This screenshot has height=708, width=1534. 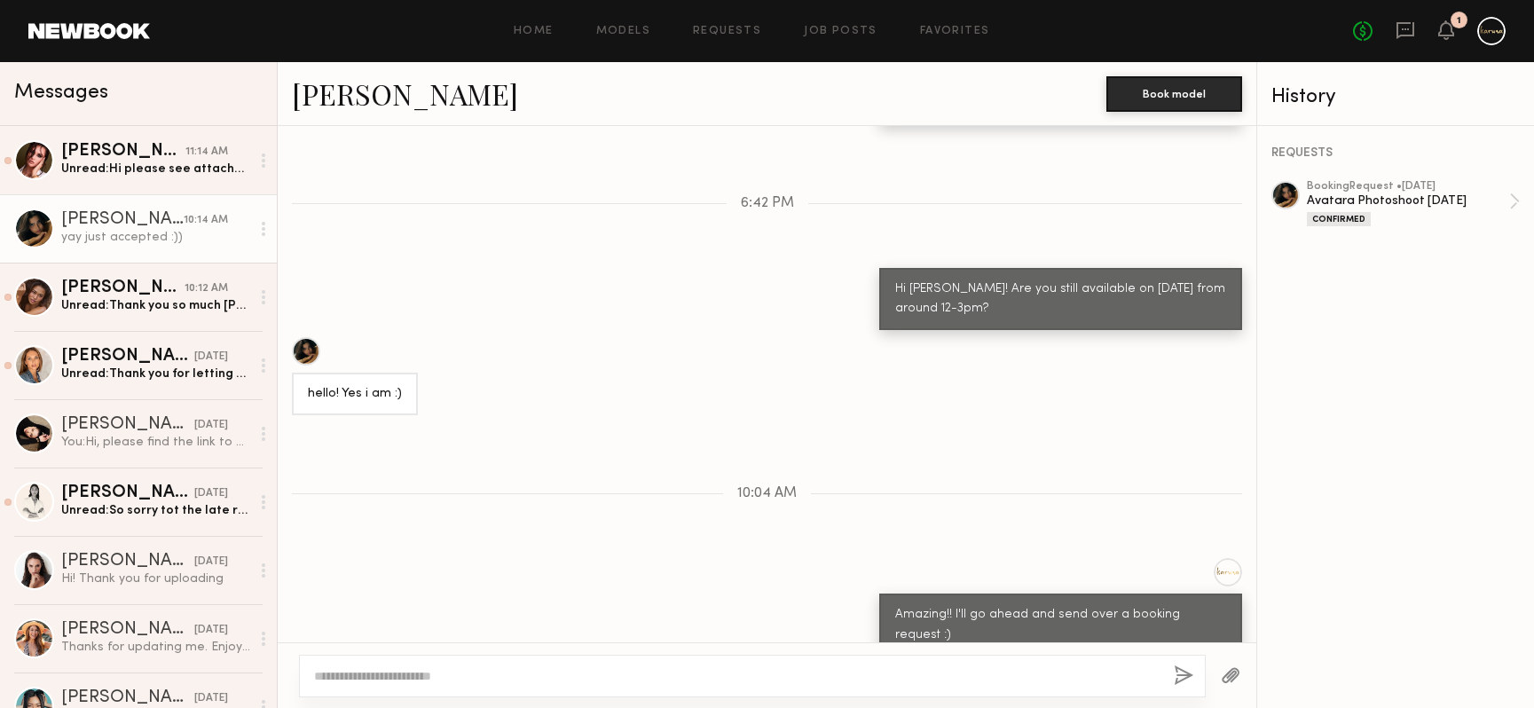 I want to click on div: 1, so click(x=1458, y=20).